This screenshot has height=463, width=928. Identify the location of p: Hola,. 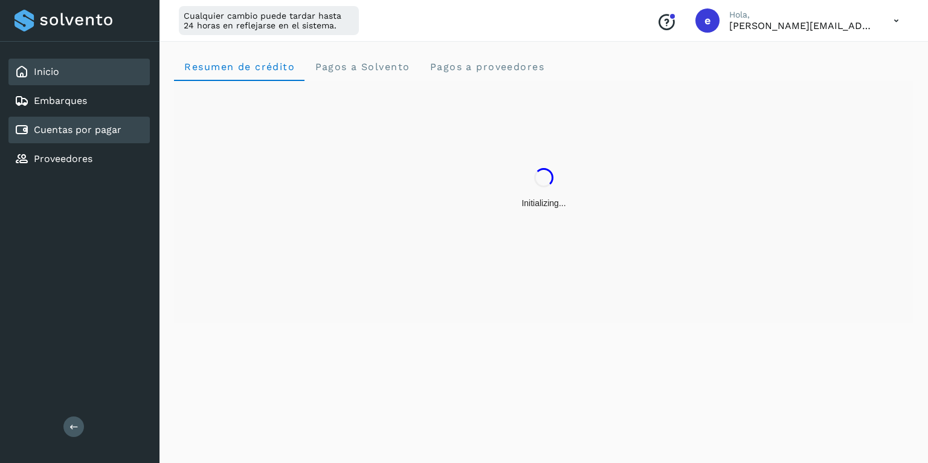
(802, 14).